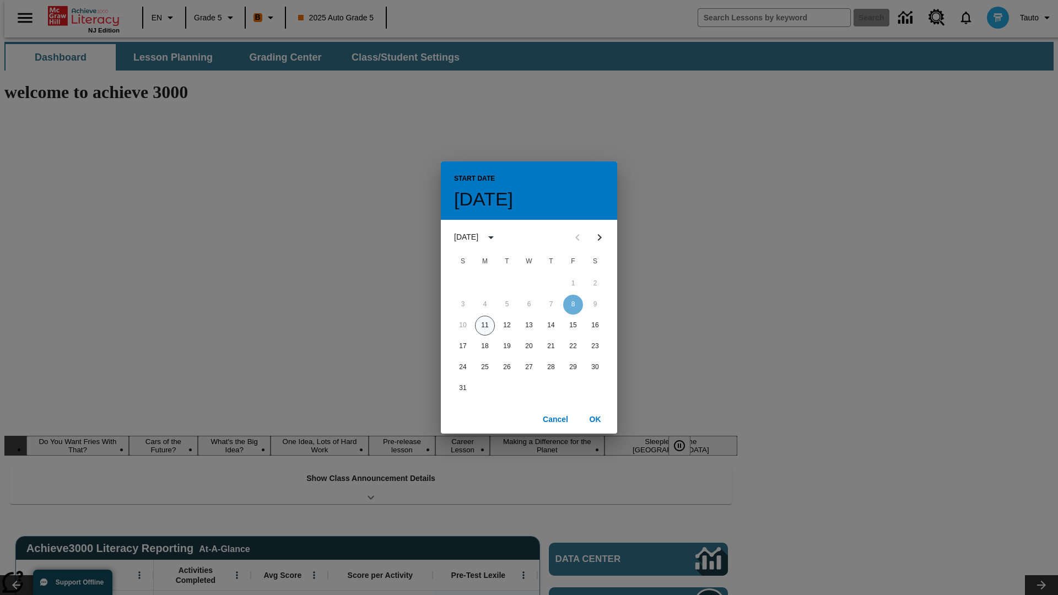 The height and width of the screenshot is (595, 1058). Describe the element at coordinates (463, 346) in the screenshot. I see `button: 17` at that location.